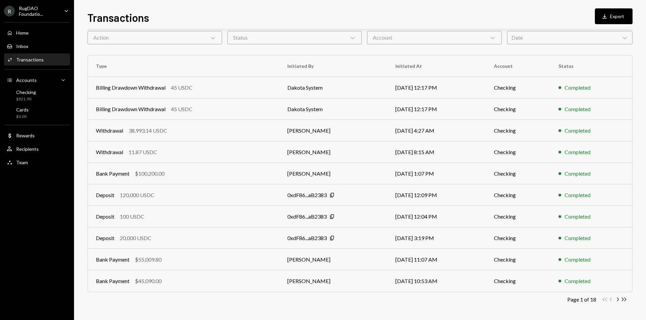 Image resolution: width=646 pixels, height=320 pixels. Describe the element at coordinates (26, 80) in the screenshot. I see `div: Accounts` at that location.